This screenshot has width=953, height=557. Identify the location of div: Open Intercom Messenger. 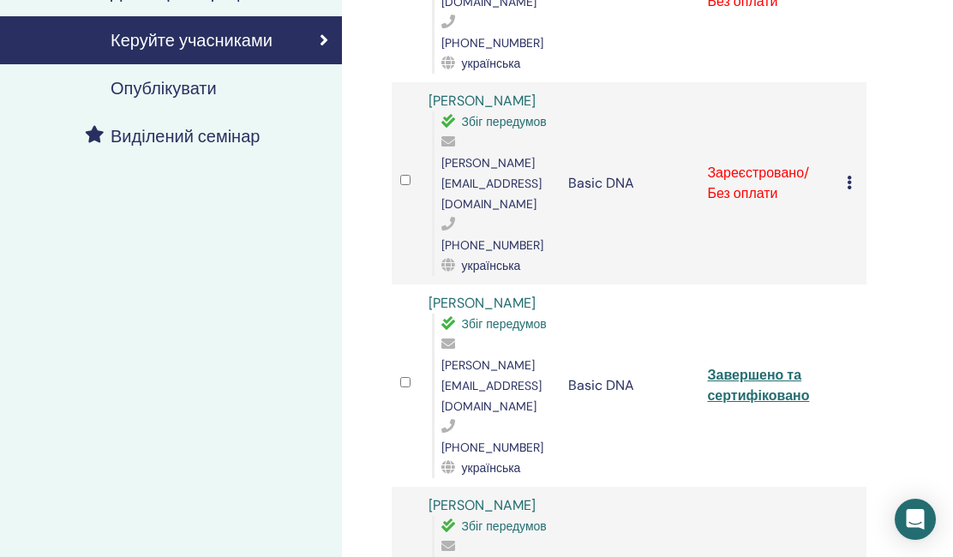
(915, 519).